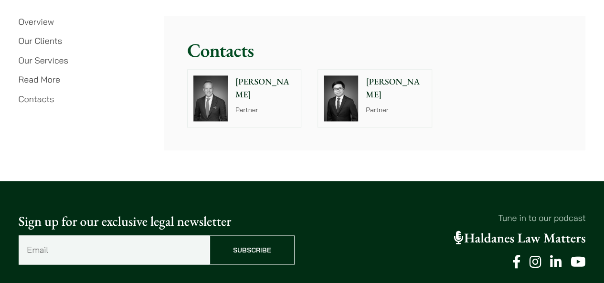  What do you see at coordinates (43, 60) in the screenshot?
I see `a: Our Services` at bounding box center [43, 60].